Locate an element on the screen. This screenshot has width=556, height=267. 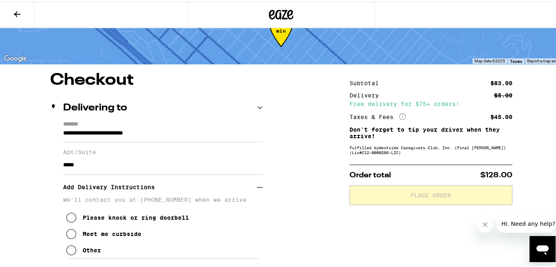
a: Open this area in Google Maps (opens a new window) is located at coordinates (15, 57).